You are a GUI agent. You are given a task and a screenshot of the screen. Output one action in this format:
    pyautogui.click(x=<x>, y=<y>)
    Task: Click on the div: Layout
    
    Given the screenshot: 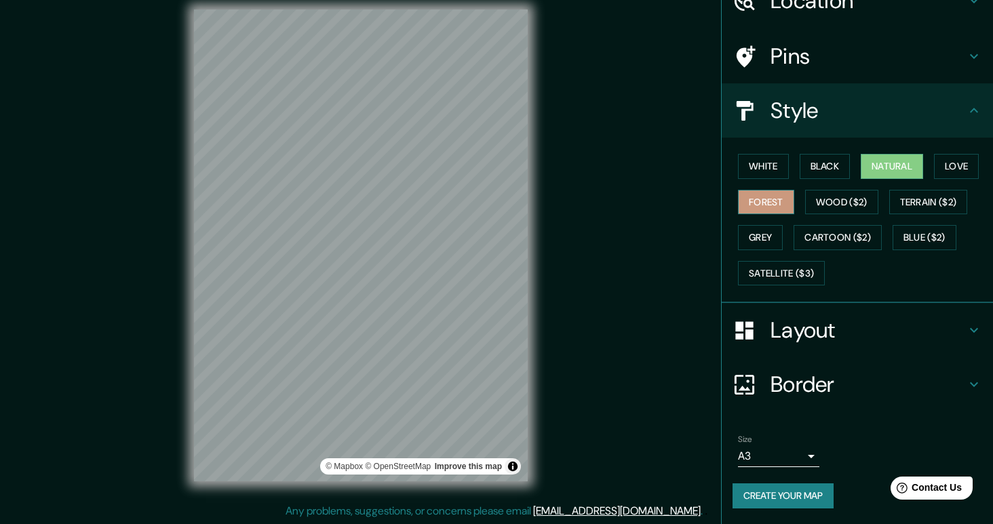 What is the action you would take?
    pyautogui.click(x=858, y=330)
    